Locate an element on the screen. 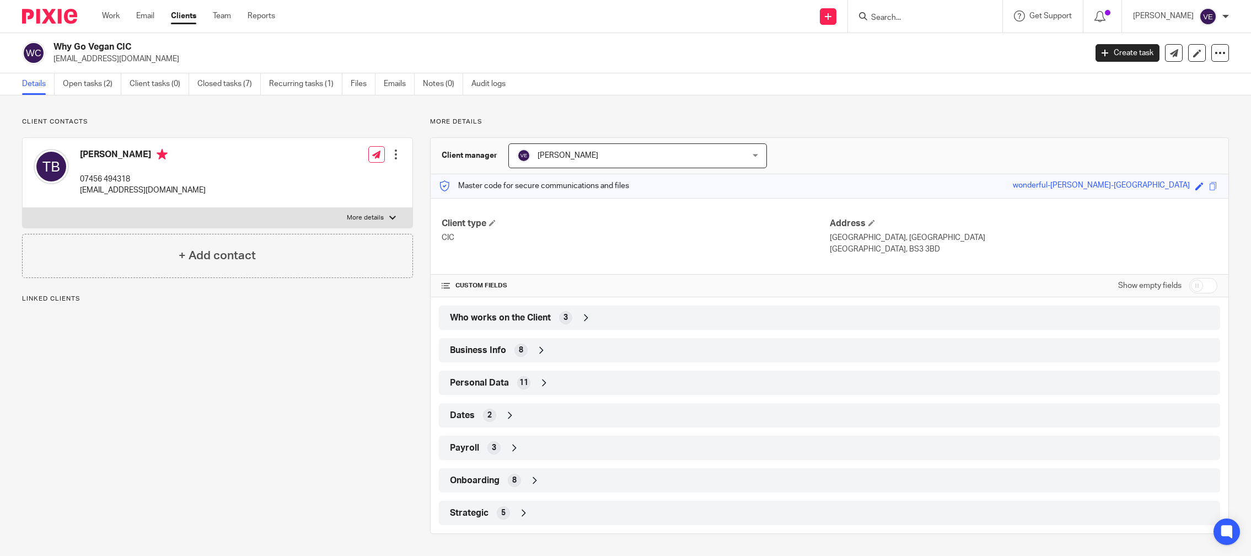  a: Team is located at coordinates (222, 16).